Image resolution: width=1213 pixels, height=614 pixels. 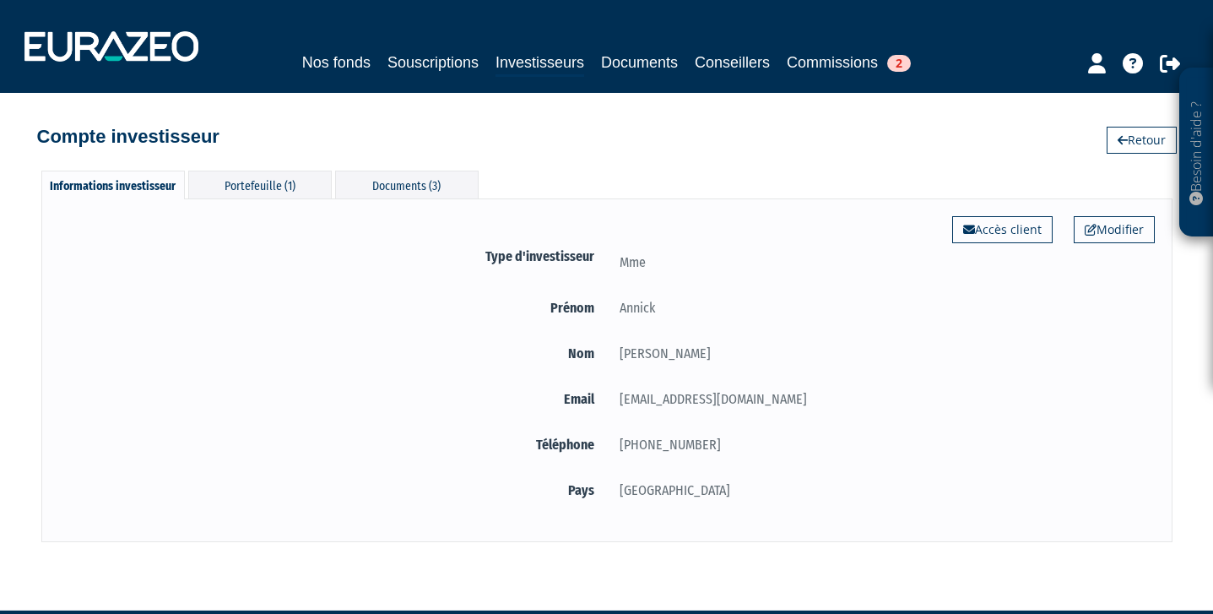 I want to click on label: Pays, so click(x=333, y=490).